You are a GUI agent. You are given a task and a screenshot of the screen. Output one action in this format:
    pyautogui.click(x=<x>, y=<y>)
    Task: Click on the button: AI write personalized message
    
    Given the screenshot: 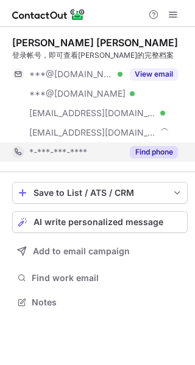 What is the action you would take?
    pyautogui.click(x=100, y=222)
    